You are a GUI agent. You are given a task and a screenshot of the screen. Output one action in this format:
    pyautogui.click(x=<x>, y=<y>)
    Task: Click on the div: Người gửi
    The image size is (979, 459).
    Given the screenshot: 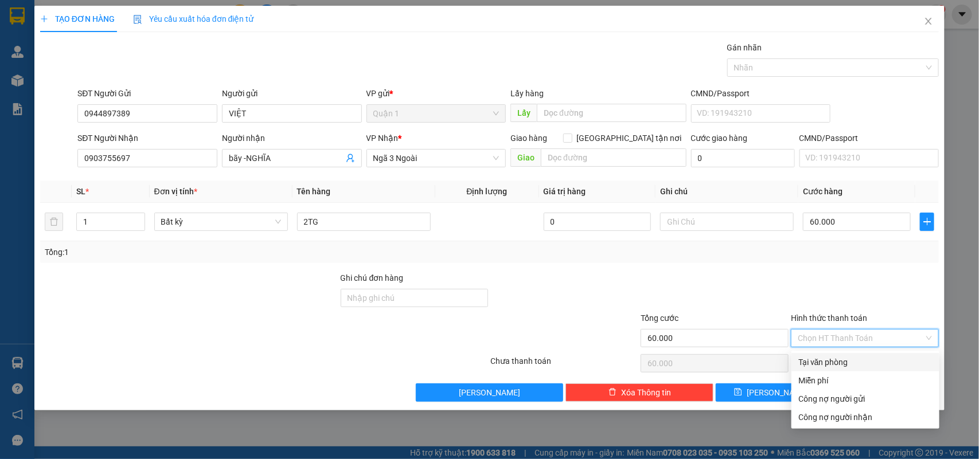 What is the action you would take?
    pyautogui.click(x=292, y=93)
    